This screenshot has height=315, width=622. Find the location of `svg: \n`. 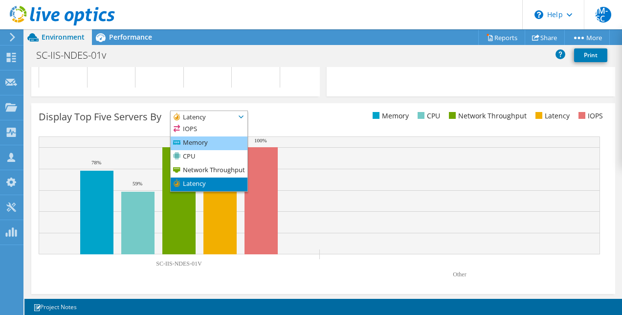

svg: \n is located at coordinates (539, 15).